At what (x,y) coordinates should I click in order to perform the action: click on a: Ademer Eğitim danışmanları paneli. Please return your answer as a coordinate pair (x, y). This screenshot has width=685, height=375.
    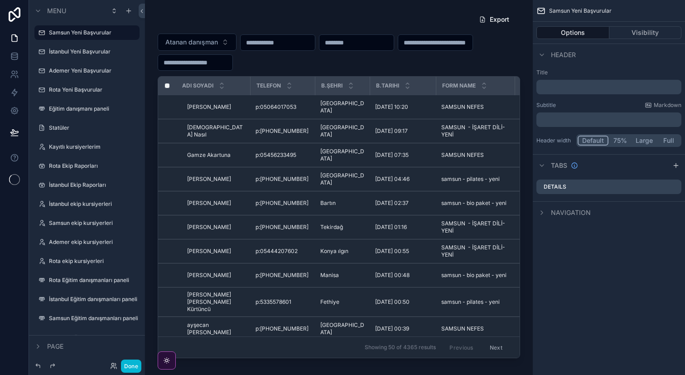
    Looking at the image, I should click on (93, 337).